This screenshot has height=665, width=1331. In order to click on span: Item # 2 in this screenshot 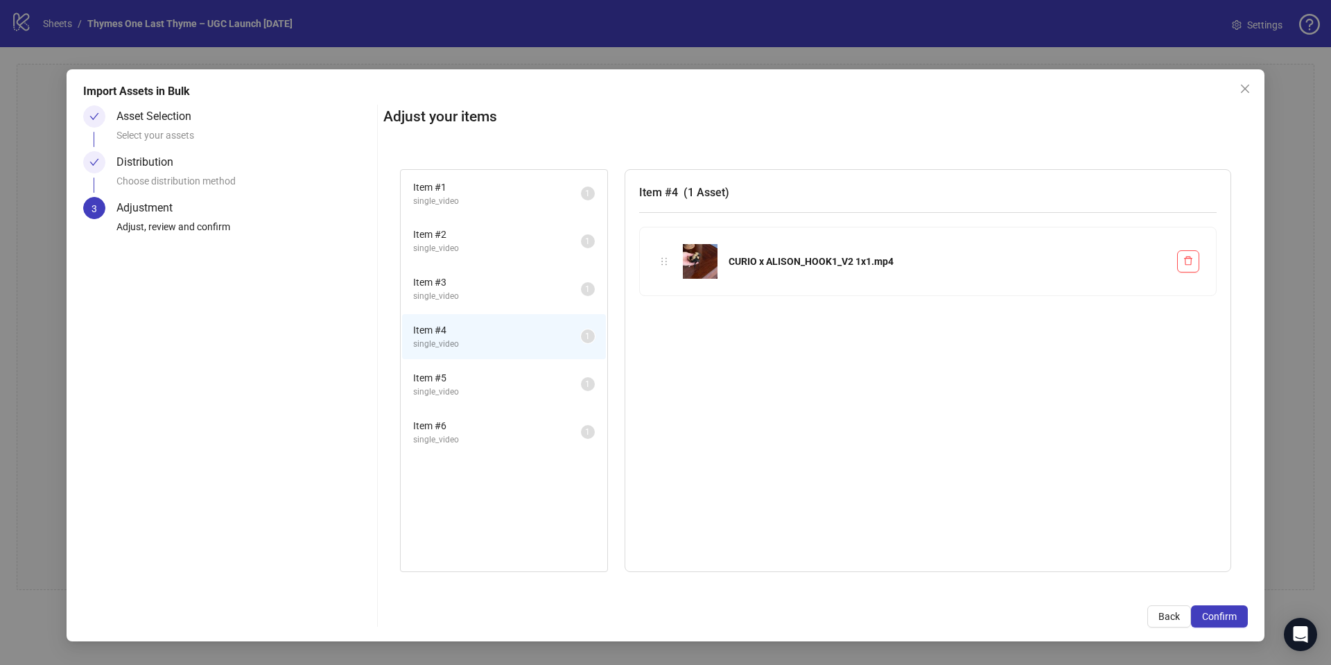, I will do `click(497, 234)`.